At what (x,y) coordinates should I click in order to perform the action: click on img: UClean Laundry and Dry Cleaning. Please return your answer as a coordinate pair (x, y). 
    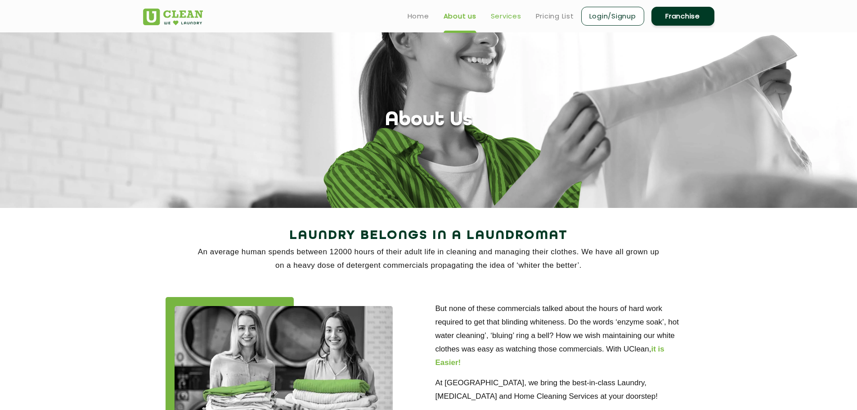
    Looking at the image, I should click on (173, 17).